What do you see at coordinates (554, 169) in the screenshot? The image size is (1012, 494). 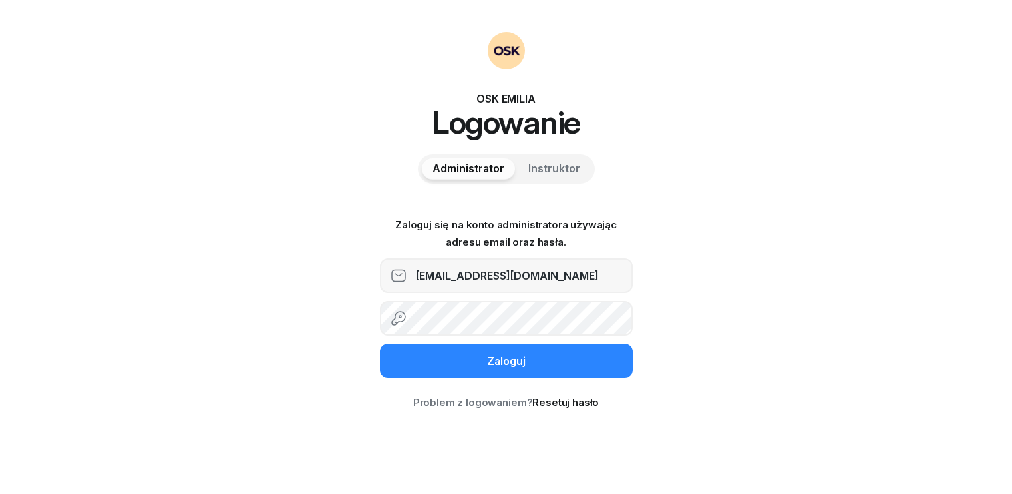 I see `span: Instruktor` at bounding box center [554, 169].